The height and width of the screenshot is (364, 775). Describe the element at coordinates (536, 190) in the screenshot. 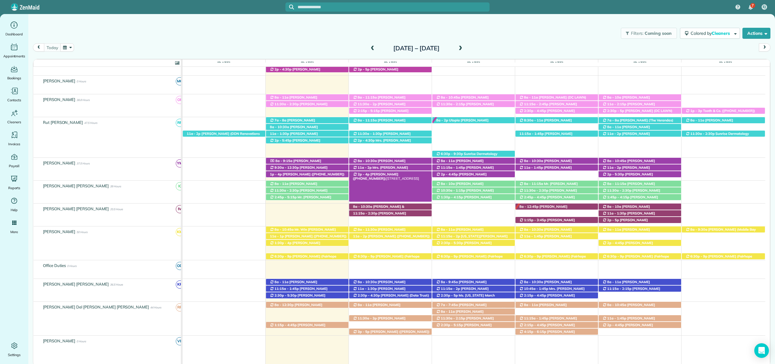

I see `span: 11:30a - 2:30p` at that location.